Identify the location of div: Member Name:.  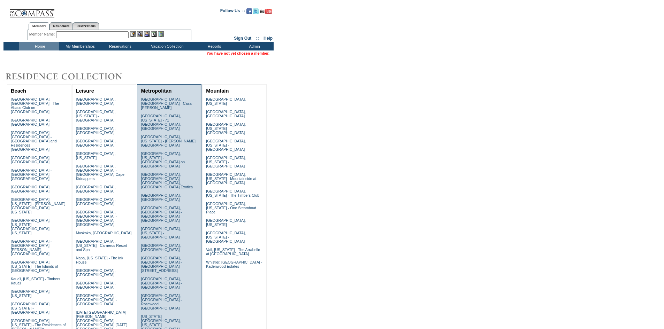
(42, 34).